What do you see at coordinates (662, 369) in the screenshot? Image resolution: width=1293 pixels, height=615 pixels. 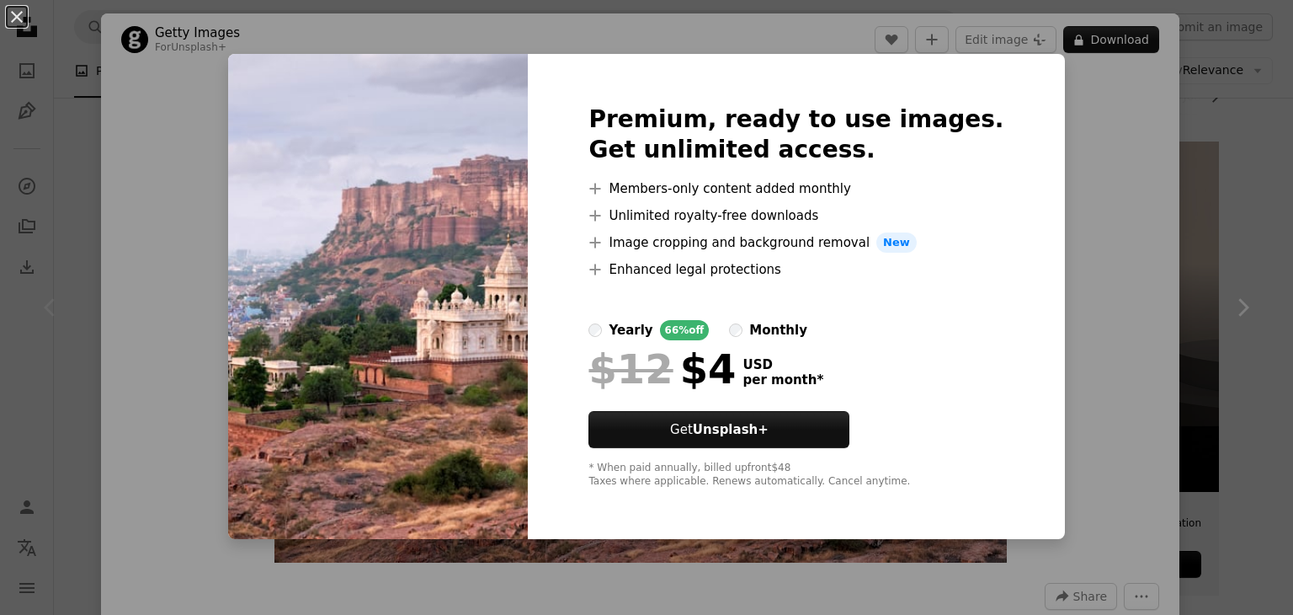 I see `div: $4` at bounding box center [662, 369].